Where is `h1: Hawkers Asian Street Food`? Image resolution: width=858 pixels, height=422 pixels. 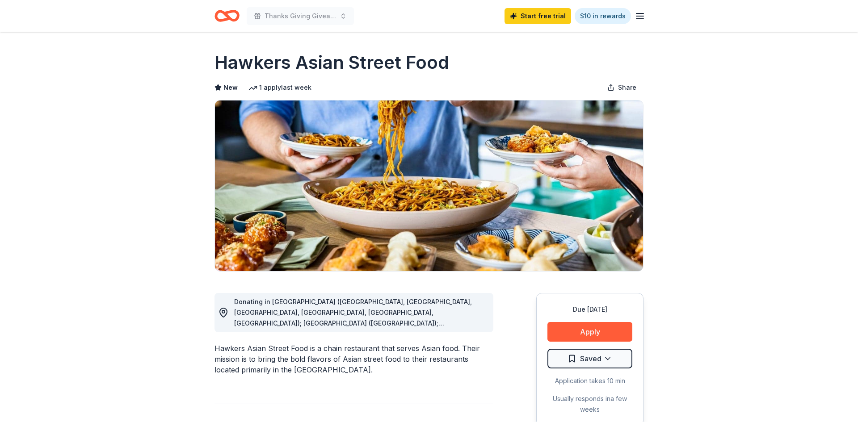
h1: Hawkers Asian Street Food is located at coordinates (331, 63).